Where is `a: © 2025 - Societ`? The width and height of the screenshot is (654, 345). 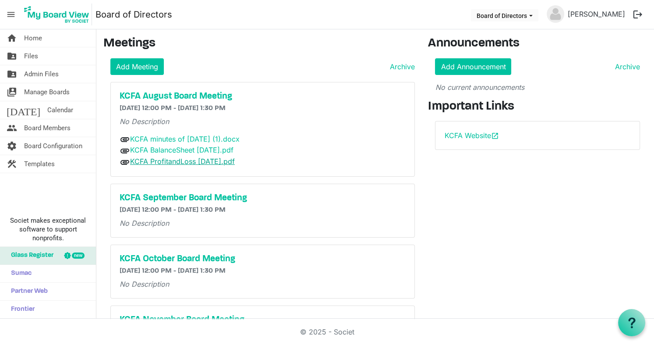 a: © 2025 - Societ is located at coordinates (327, 331).